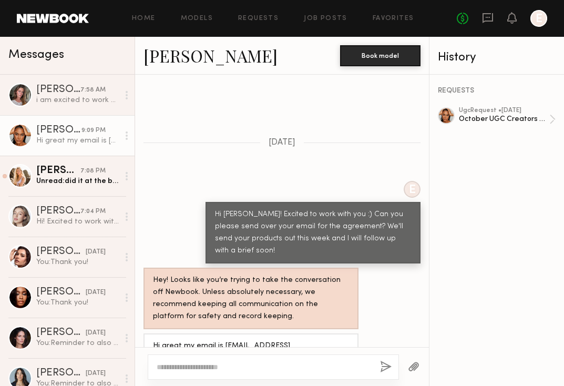 This screenshot has width=564, height=386. What do you see at coordinates (497, 91) in the screenshot?
I see `div: REQUESTS` at bounding box center [497, 91].